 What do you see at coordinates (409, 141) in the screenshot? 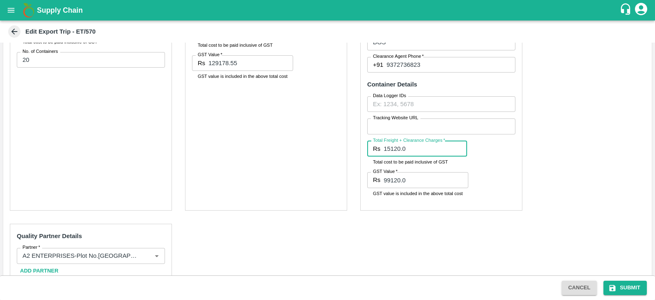
I see `label: Total Freight + Clearance Charges` at bounding box center [409, 141].